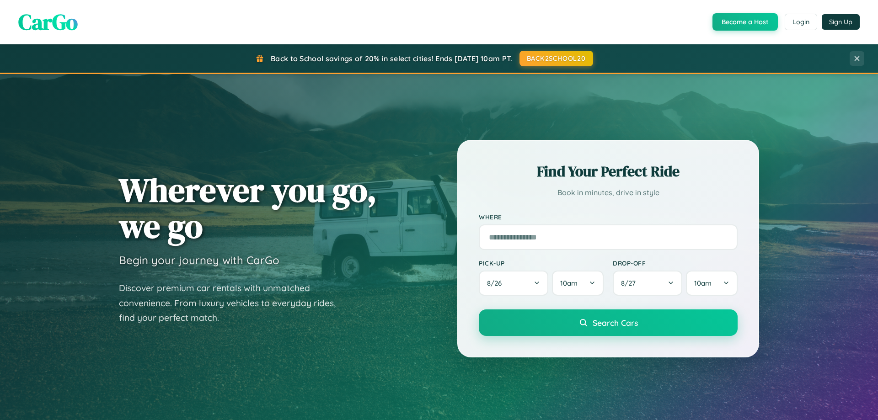 This screenshot has width=878, height=420. Describe the element at coordinates (631, 283) in the screenshot. I see `span: 8 / 27` at that location.